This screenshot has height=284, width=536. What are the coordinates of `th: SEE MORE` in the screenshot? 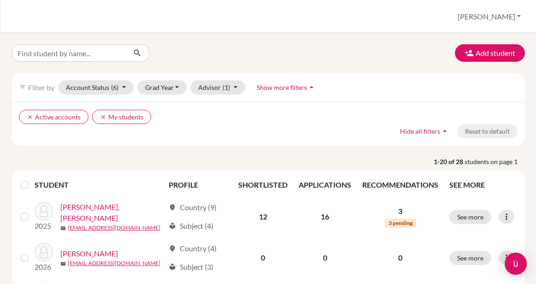 It's located at (483, 185).